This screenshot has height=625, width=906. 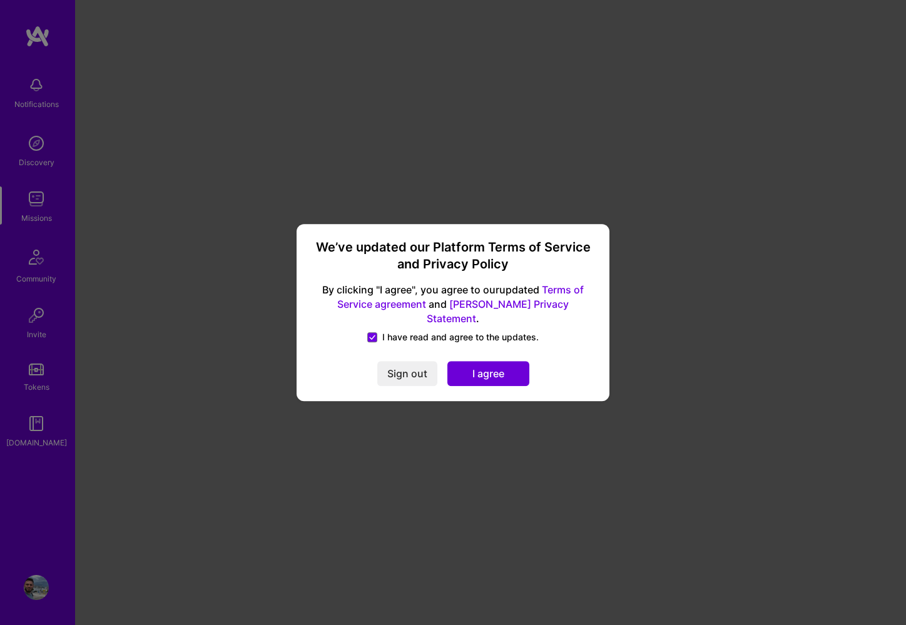 I want to click on a: Terms of Service agreement, so click(x=461, y=297).